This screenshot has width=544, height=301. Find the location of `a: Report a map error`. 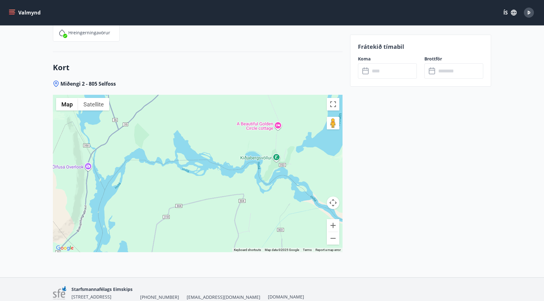

a: Report a map error is located at coordinates (328, 250).